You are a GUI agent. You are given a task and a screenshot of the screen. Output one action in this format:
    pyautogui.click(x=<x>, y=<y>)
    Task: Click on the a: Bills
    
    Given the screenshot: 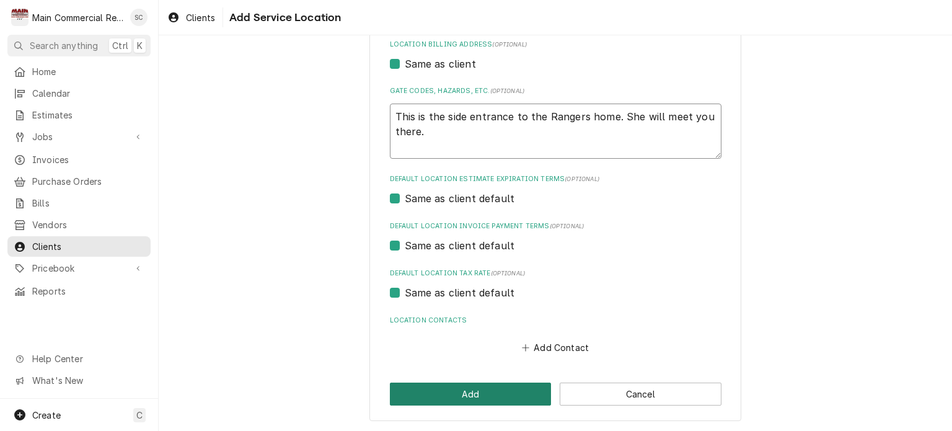 What is the action you would take?
    pyautogui.click(x=79, y=203)
    